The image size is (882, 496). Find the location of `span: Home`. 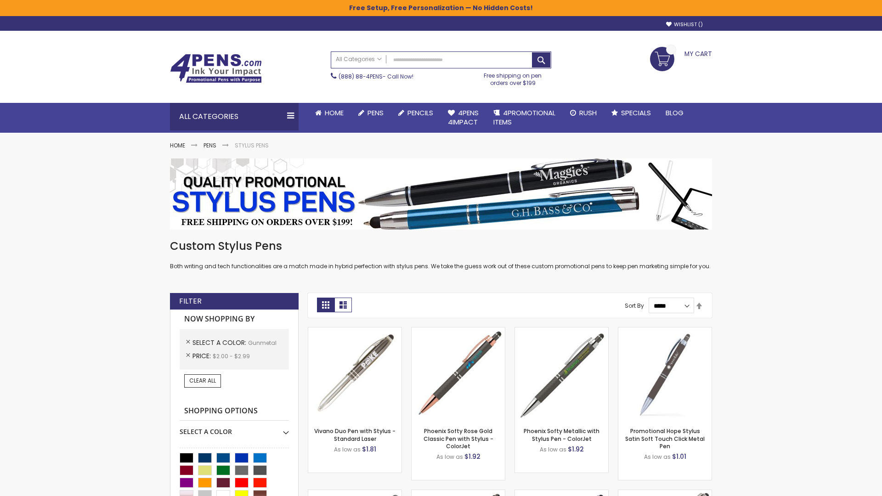

span: Home is located at coordinates (334, 113).